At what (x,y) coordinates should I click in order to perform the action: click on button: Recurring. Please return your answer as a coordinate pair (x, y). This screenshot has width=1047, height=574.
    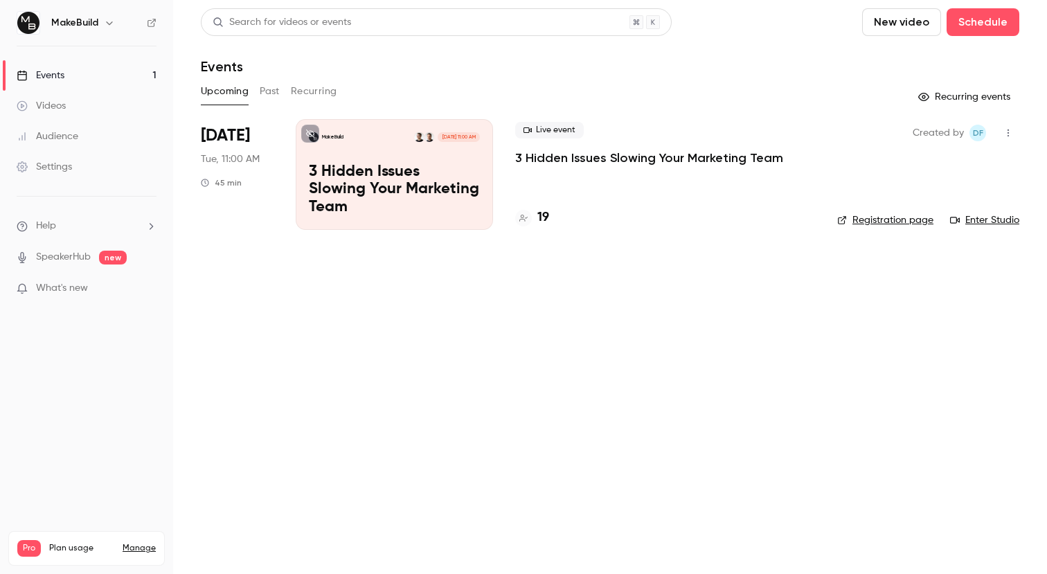
    Looking at the image, I should click on (314, 91).